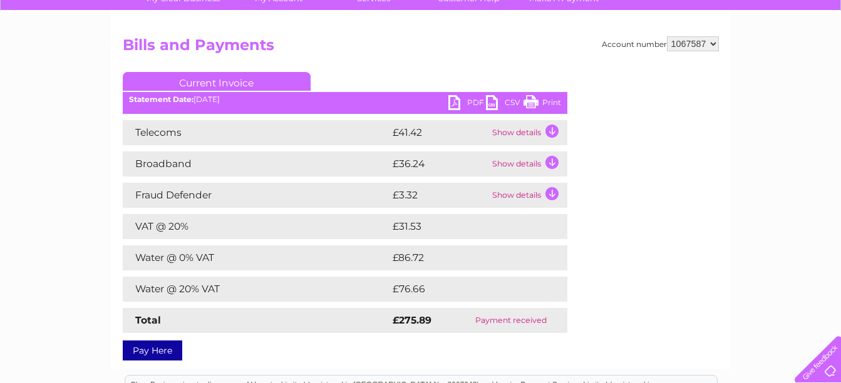 Image resolution: width=841 pixels, height=383 pixels. What do you see at coordinates (648, 14) in the screenshot?
I see `span: 0333 014 3131` at bounding box center [648, 14].